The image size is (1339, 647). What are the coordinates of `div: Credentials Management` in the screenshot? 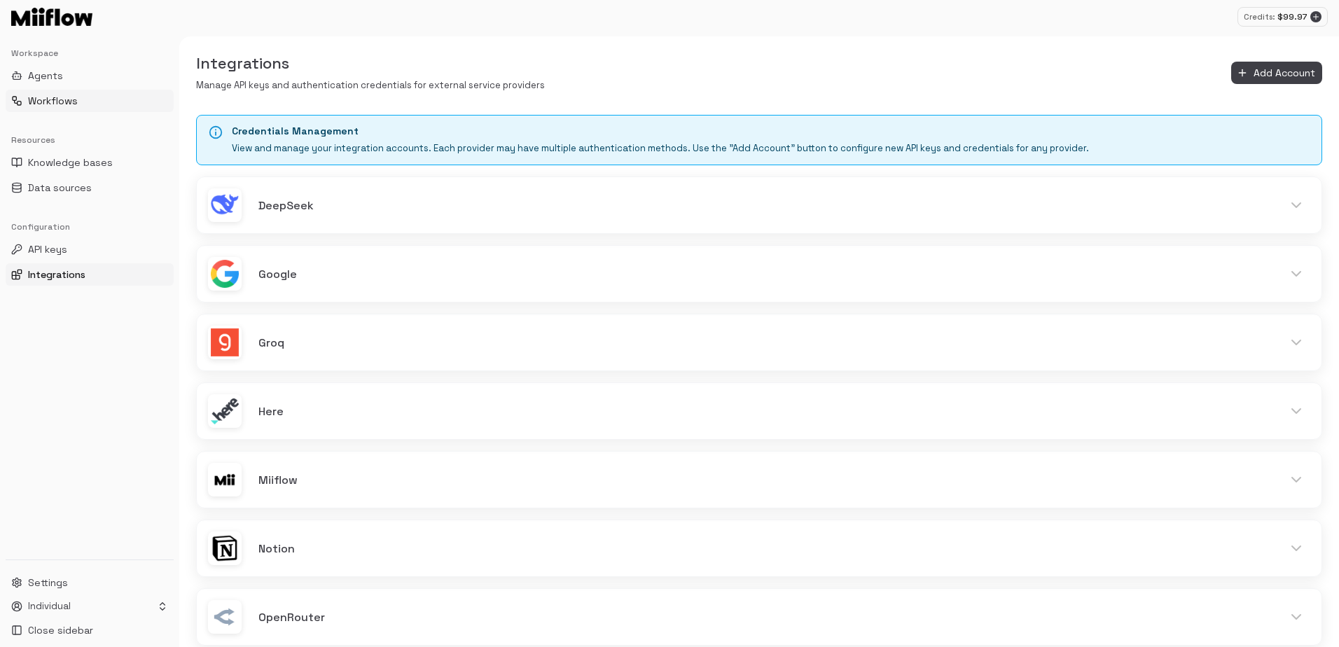 It's located at (660, 131).